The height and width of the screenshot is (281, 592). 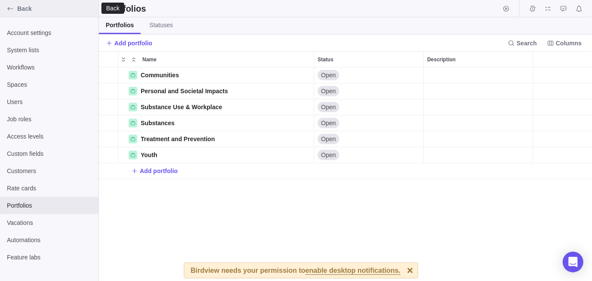 I want to click on span: Custom fields, so click(x=49, y=154).